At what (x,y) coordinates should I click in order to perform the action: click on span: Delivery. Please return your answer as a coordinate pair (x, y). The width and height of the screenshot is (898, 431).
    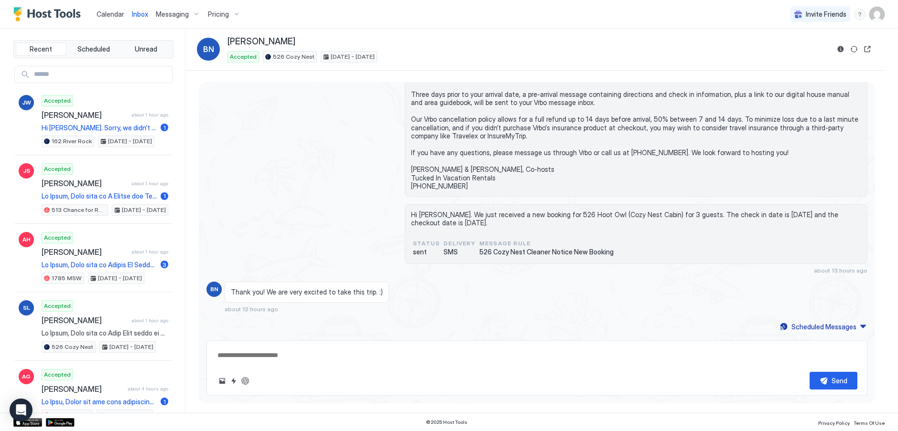
    Looking at the image, I should click on (459, 244).